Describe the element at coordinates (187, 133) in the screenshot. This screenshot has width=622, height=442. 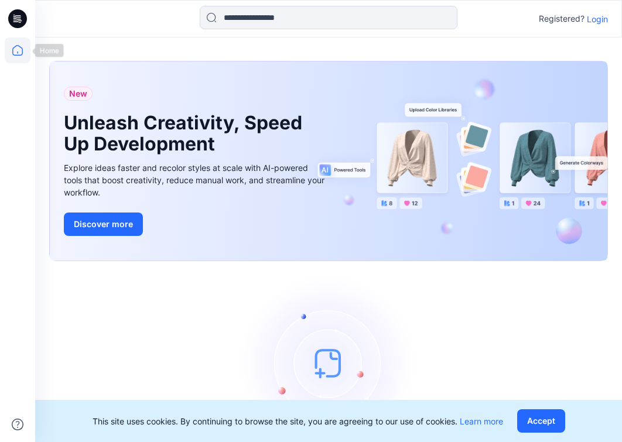
I see `h1: Unleash Creativity, Speed Up Development` at that location.